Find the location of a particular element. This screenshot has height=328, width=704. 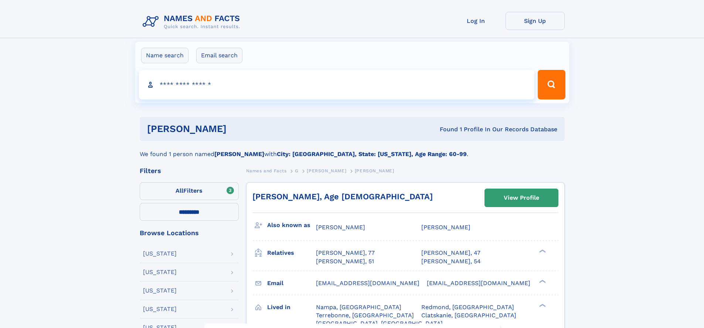

div: Filters is located at coordinates (189, 171).